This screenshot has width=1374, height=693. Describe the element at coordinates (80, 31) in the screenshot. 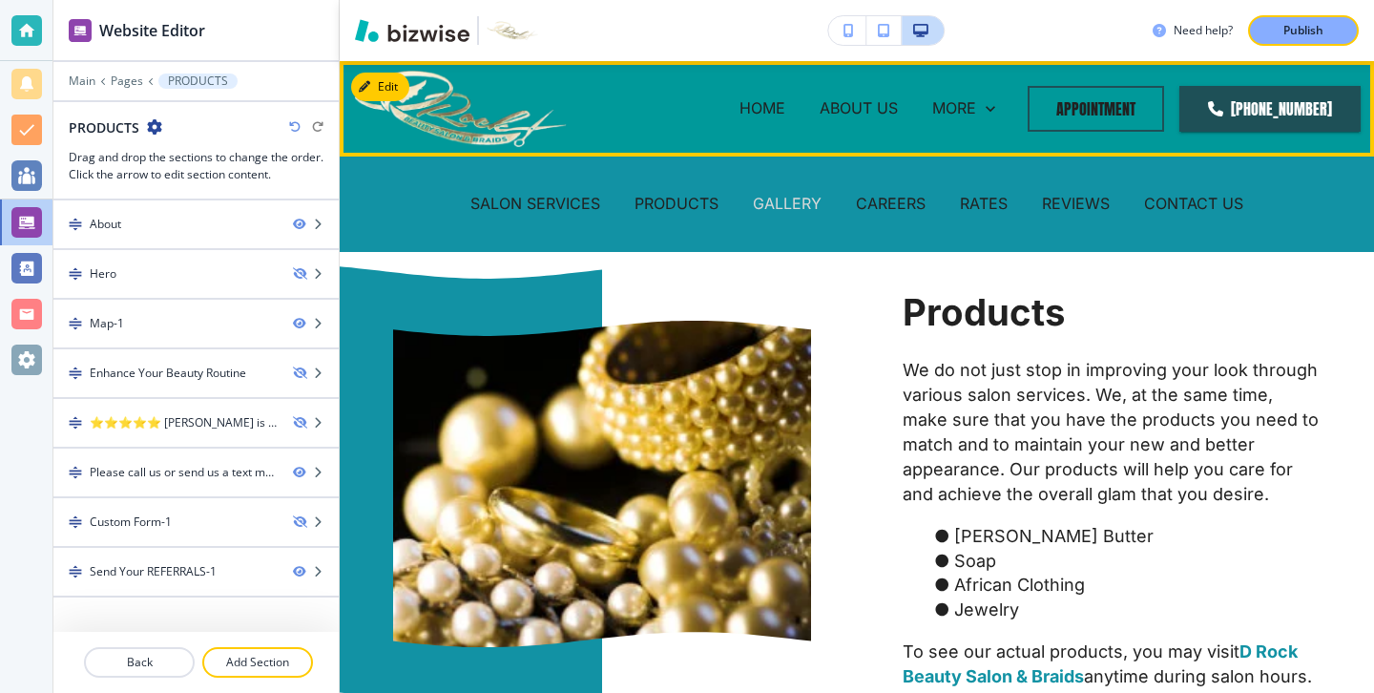

I see `img: editor icon` at that location.